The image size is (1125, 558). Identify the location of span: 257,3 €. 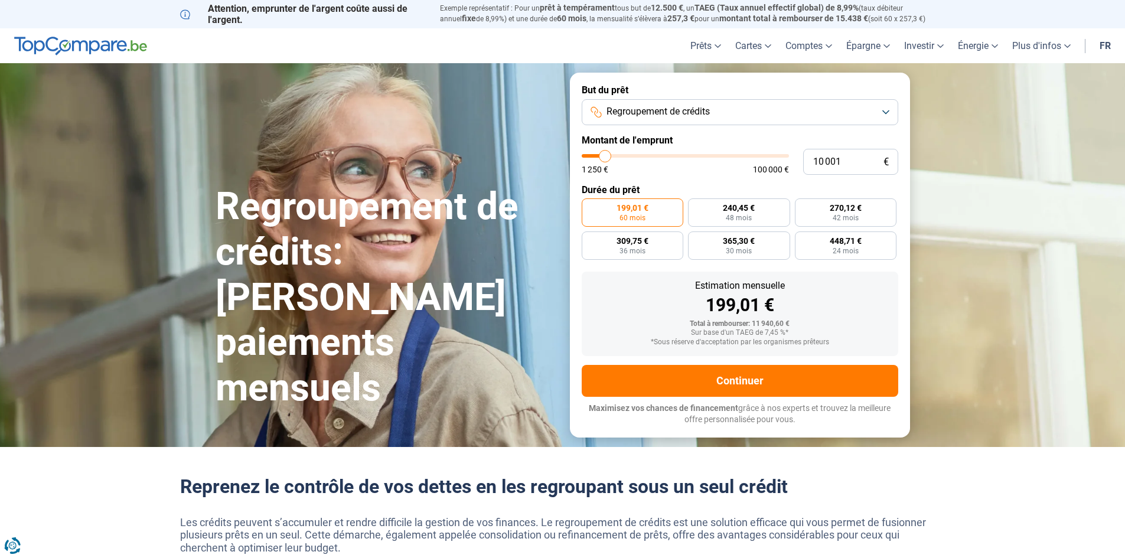
(681, 18).